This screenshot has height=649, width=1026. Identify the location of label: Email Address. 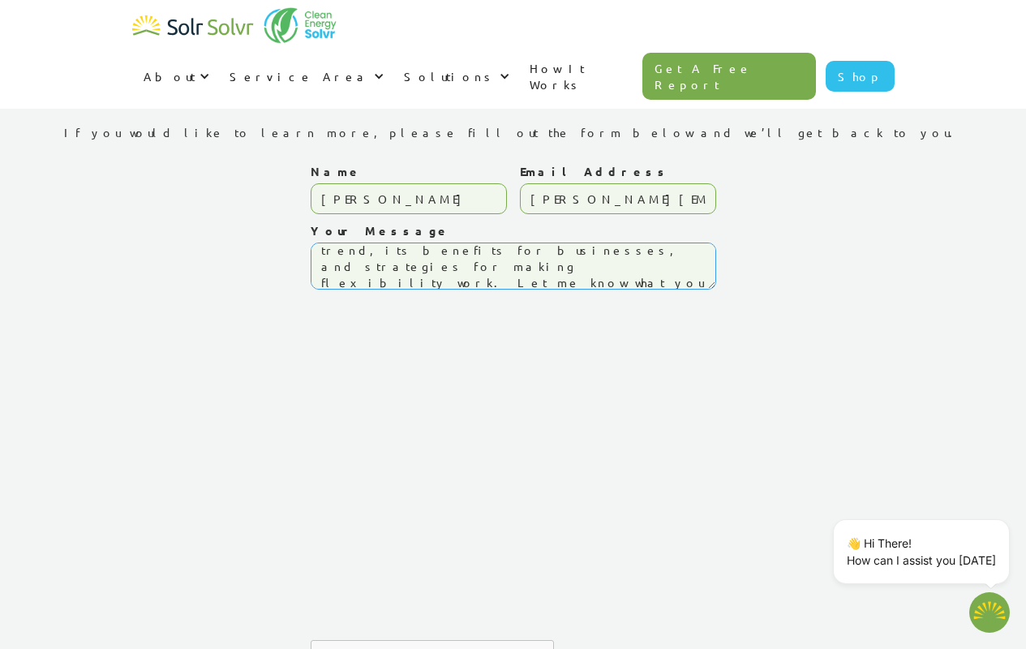
(618, 171).